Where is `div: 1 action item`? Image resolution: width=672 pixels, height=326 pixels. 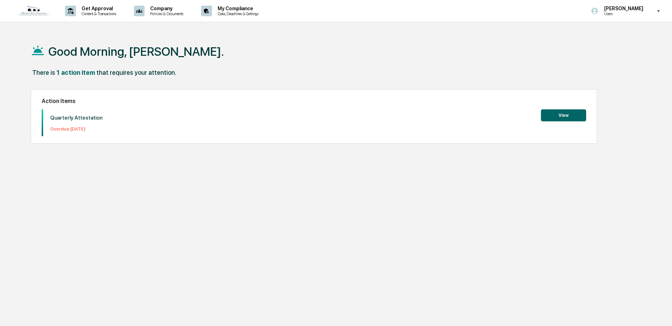
div: 1 action item is located at coordinates (76, 72).